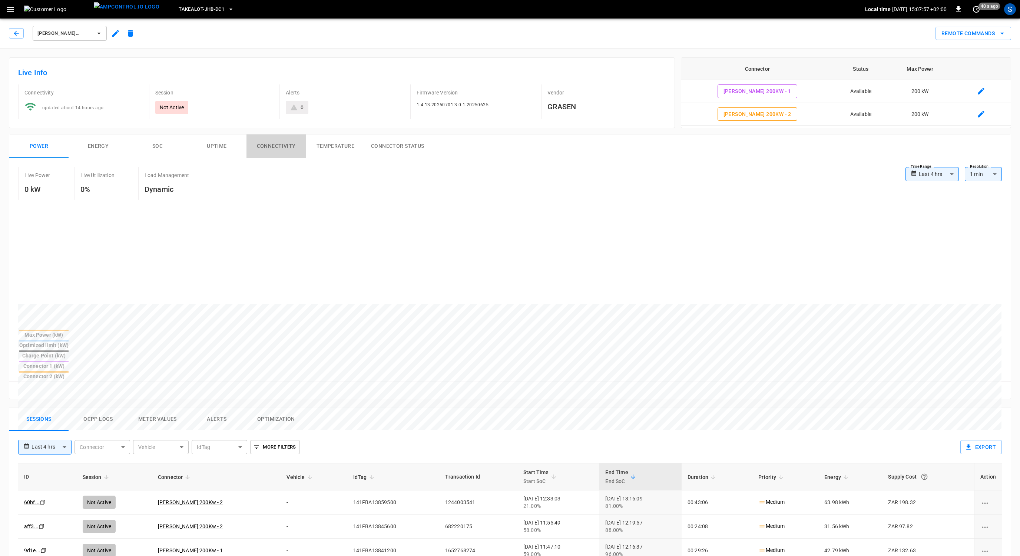 The height and width of the screenshot is (556, 1020). I want to click on h6: GRASEN, so click(606, 107).